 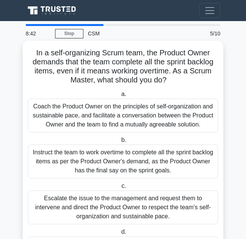 I want to click on span: d., so click(x=124, y=232).